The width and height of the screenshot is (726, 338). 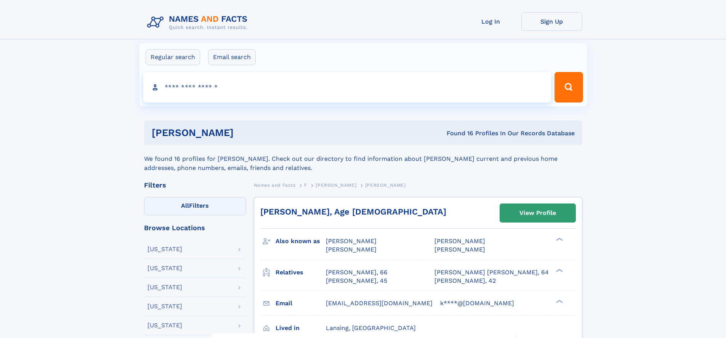 What do you see at coordinates (306, 185) in the screenshot?
I see `a: F` at bounding box center [306, 185].